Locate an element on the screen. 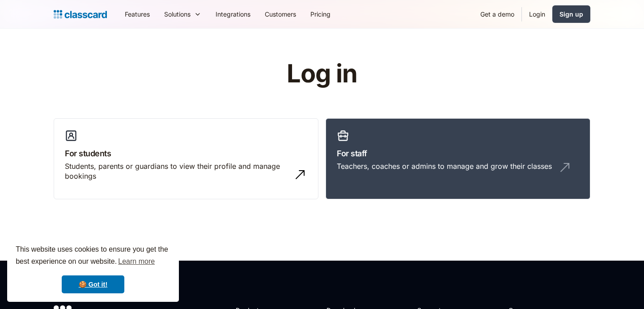 The height and width of the screenshot is (309, 644). div: cookieconsent is located at coordinates (93, 268).